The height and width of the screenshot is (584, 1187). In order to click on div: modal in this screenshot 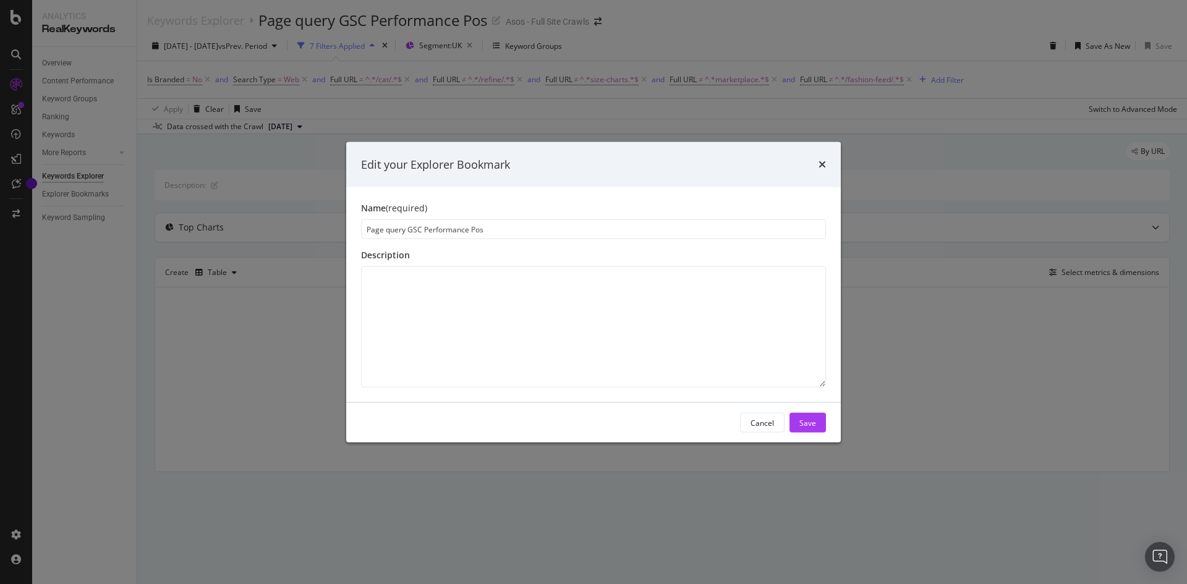, I will do `click(594, 292)`.